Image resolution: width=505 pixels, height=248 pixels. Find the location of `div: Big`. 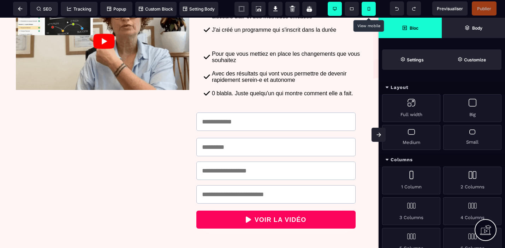

div: Big is located at coordinates (473, 108).